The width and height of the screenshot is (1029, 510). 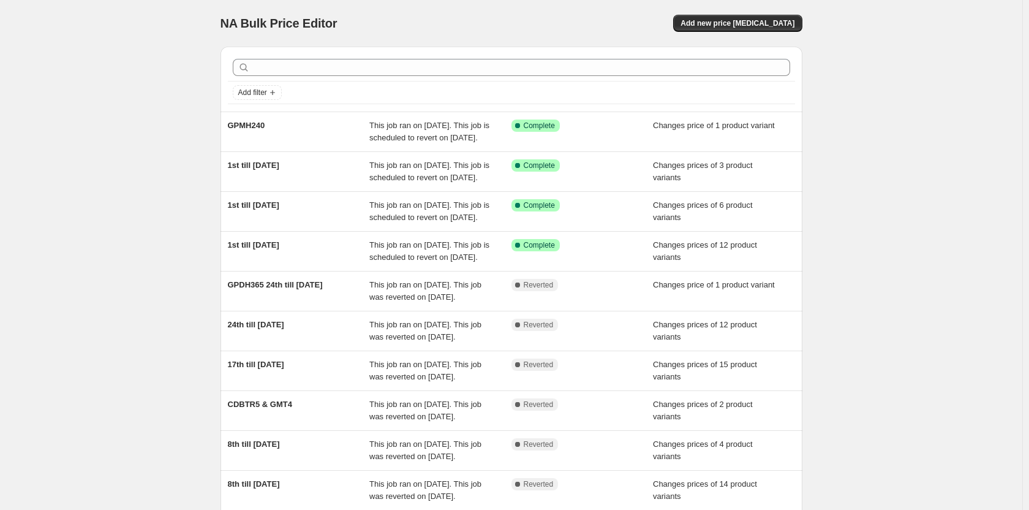 What do you see at coordinates (703, 450) in the screenshot?
I see `span: Changes prices of 4 product variants` at bounding box center [703, 450].